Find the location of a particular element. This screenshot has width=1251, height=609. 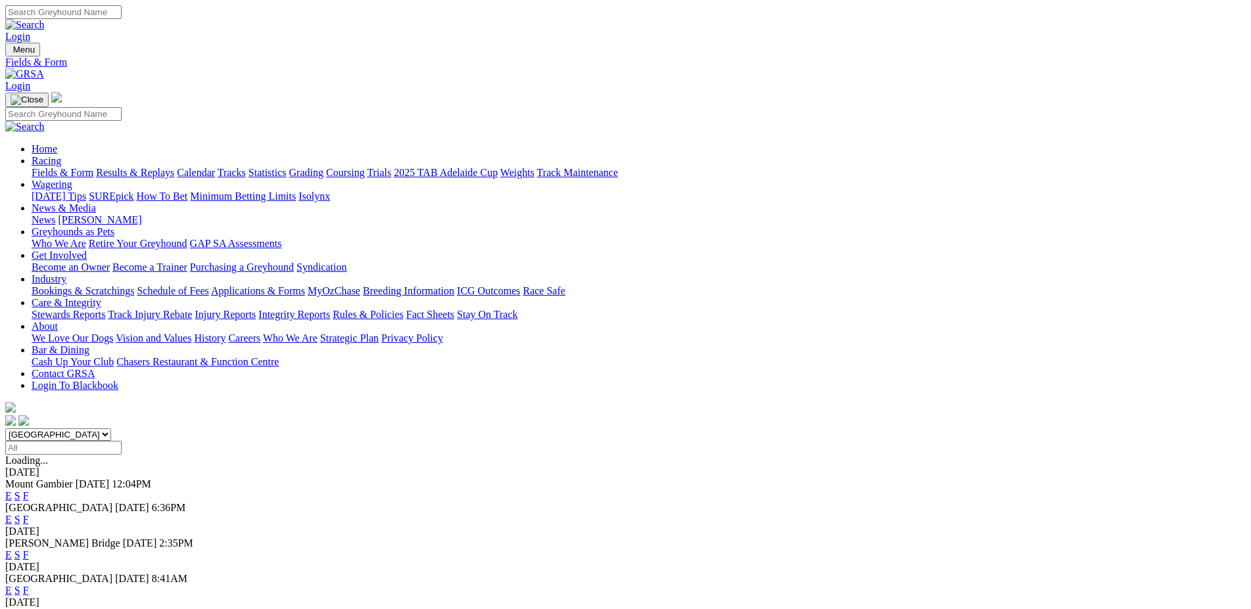

a: How To Bet is located at coordinates (162, 196).